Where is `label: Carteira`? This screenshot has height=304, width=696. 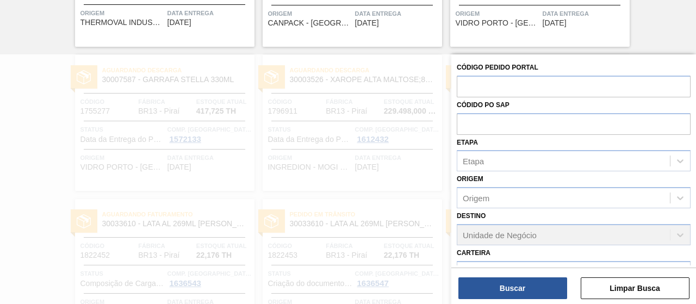
label: Carteira is located at coordinates (474, 253).